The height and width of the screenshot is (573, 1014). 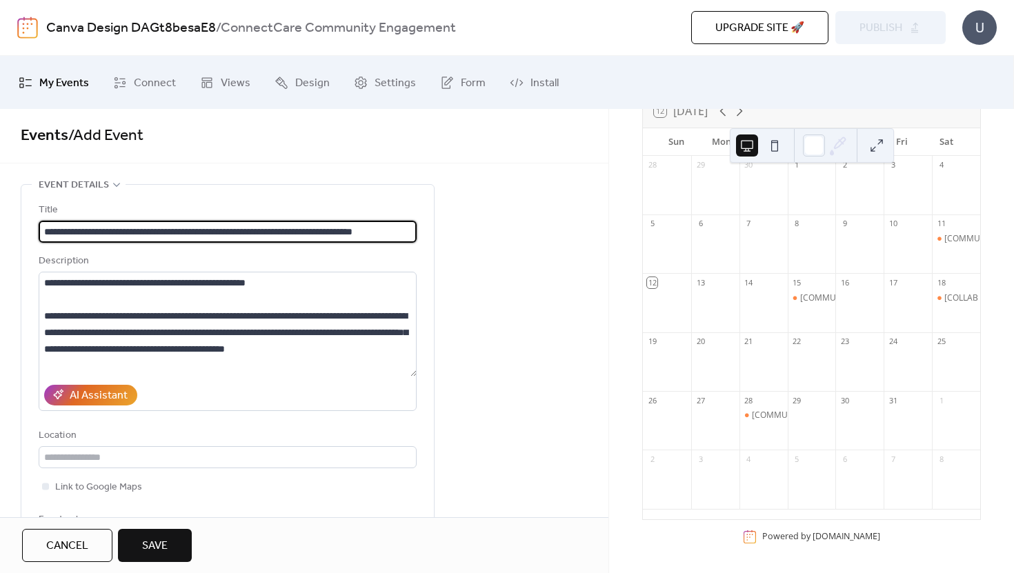 I want to click on div: 10, so click(x=892, y=223).